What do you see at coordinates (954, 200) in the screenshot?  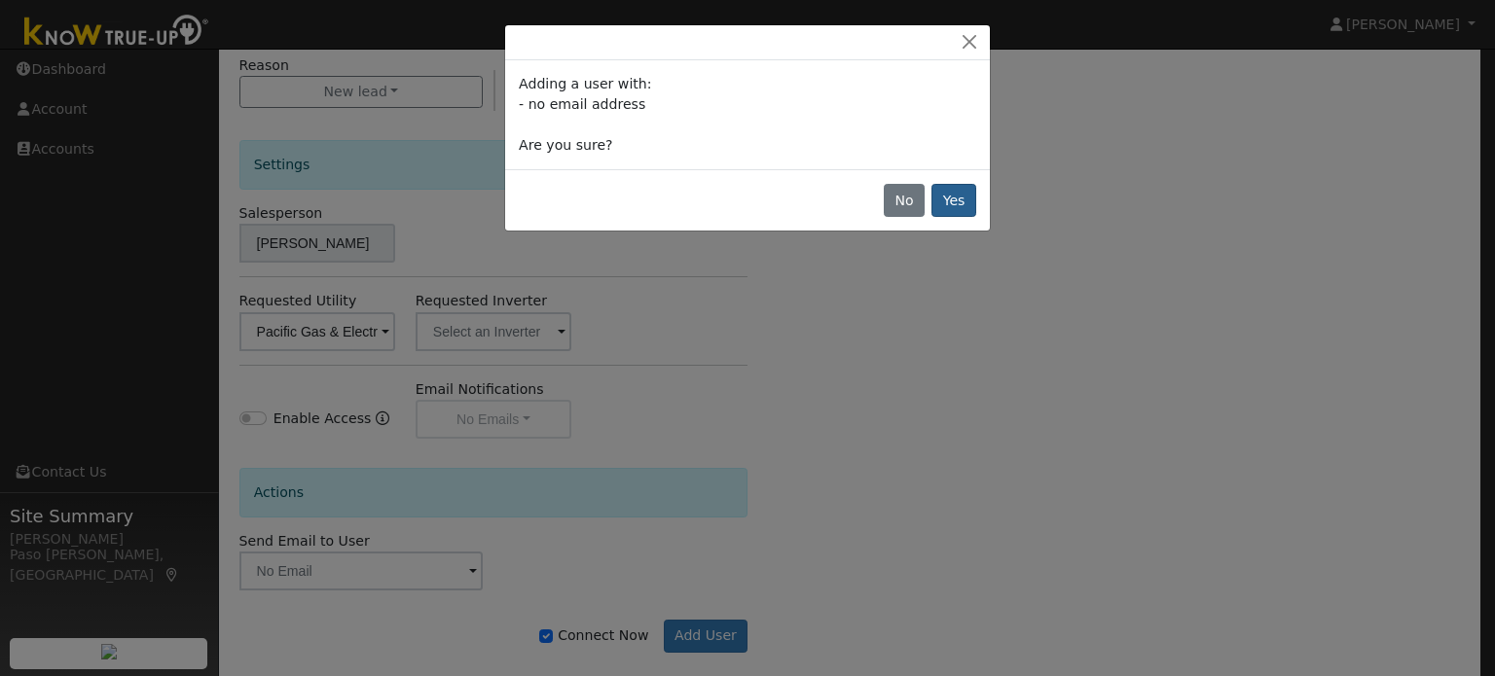 I see `button: Yes` at bounding box center [954, 200].